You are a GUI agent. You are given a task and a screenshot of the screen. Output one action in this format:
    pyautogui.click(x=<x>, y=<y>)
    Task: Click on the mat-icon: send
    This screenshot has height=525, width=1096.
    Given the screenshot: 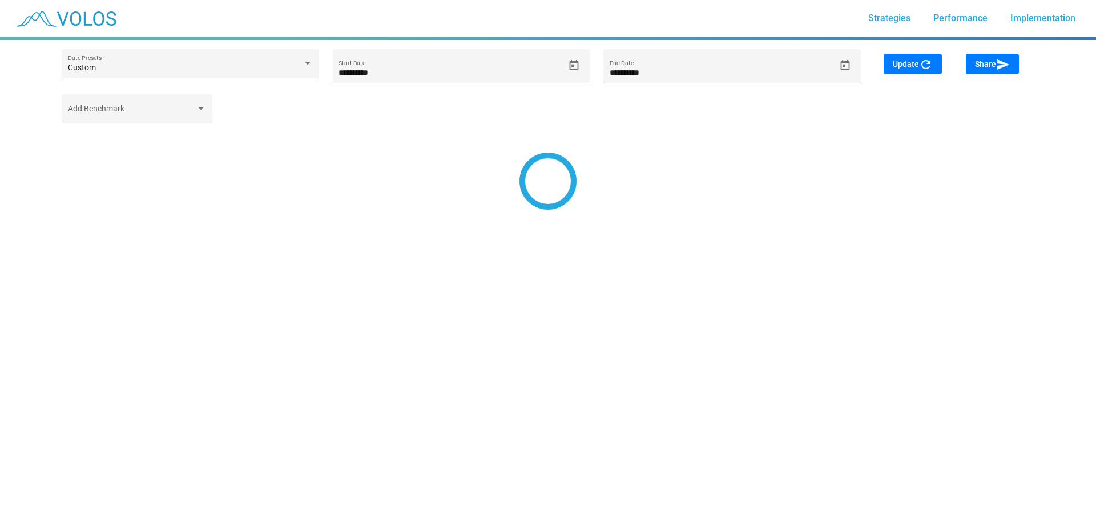 What is the action you would take?
    pyautogui.click(x=1003, y=65)
    